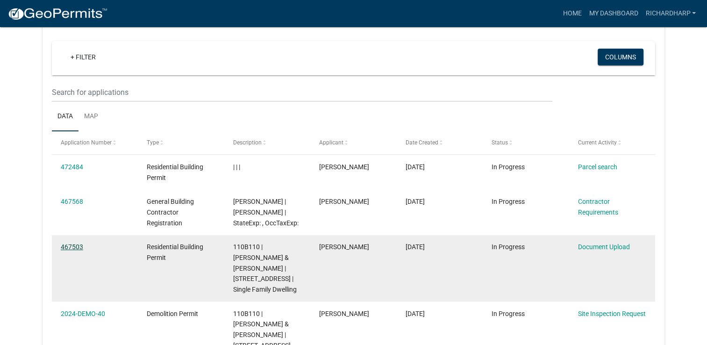 This screenshot has width=707, height=345. What do you see at coordinates (181, 143) in the screenshot?
I see `datatable-header-cell: Type` at bounding box center [181, 143].